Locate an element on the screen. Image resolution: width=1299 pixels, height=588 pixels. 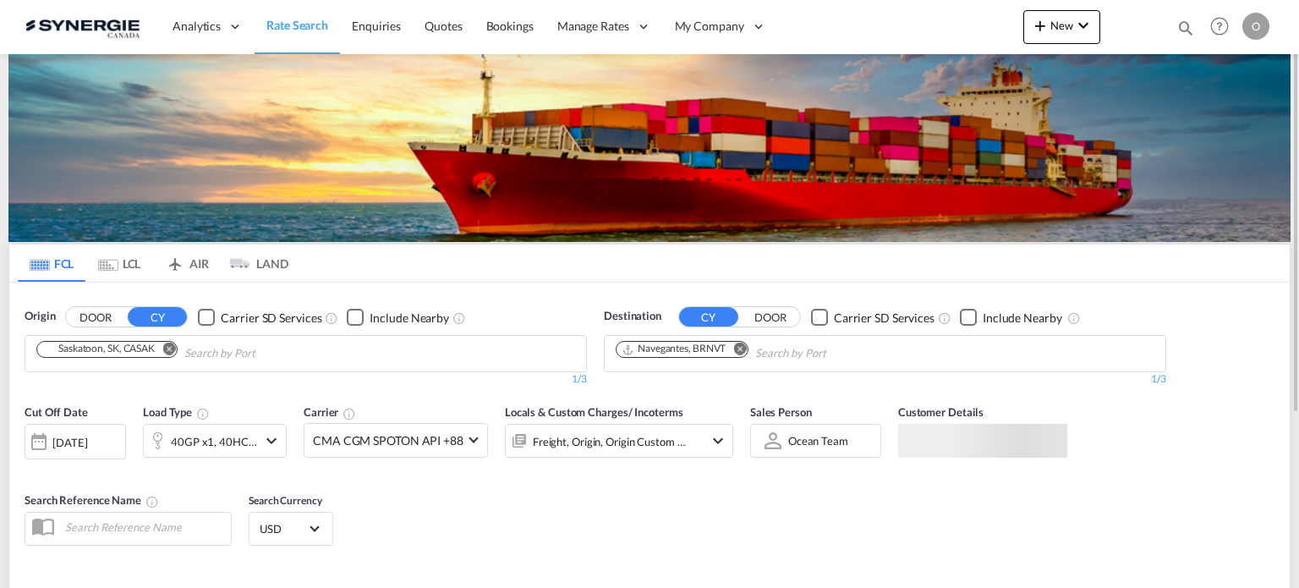
md-select: Select Currency: $ USDUnited States Dollar is located at coordinates (291, 528).